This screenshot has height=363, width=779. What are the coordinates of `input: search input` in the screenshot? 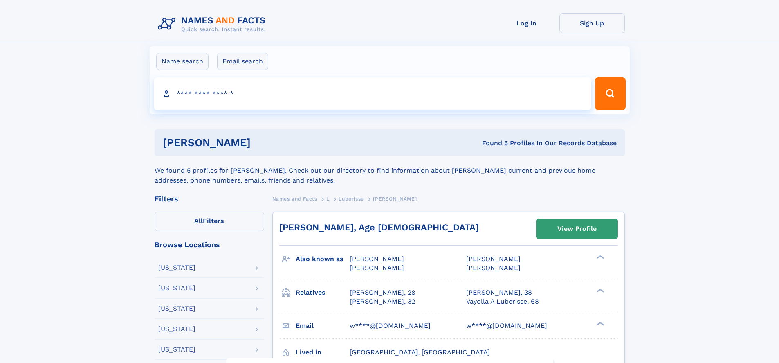 It's located at (373, 94).